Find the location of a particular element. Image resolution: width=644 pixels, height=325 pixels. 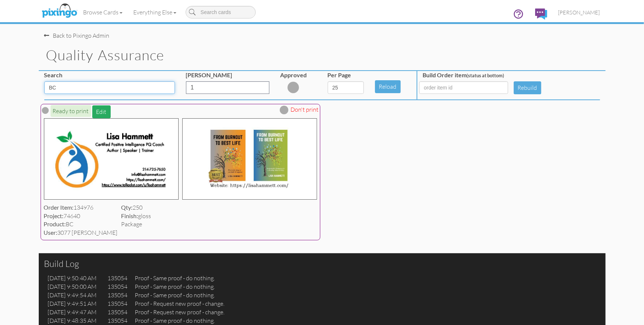

input: order item id is located at coordinates (464, 88).